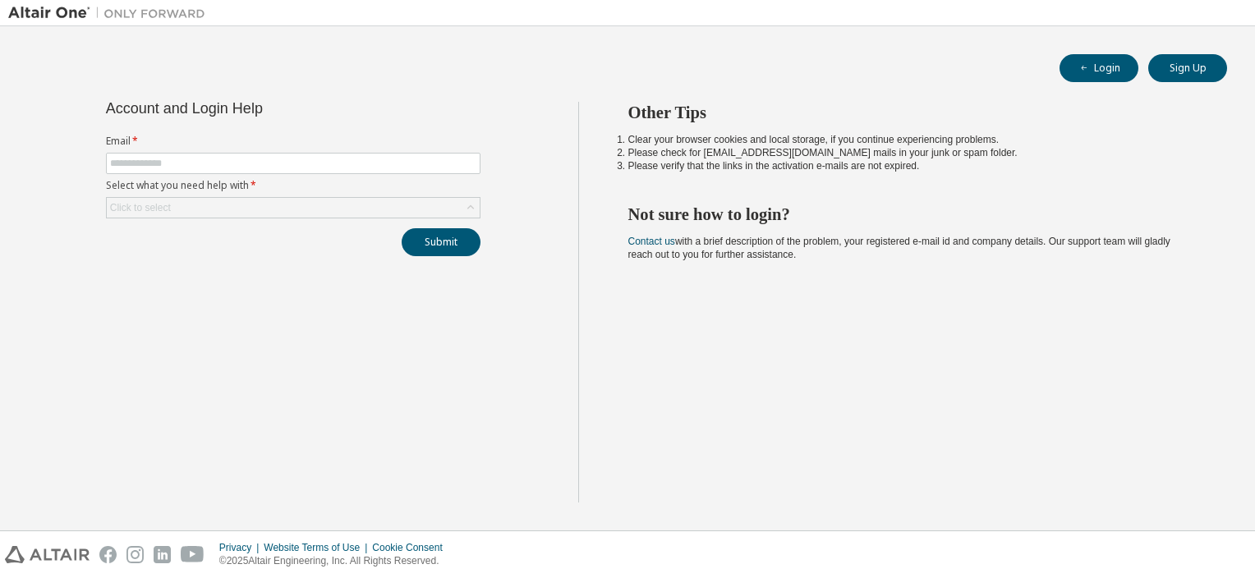 The image size is (1255, 578). I want to click on button: Submit, so click(441, 242).